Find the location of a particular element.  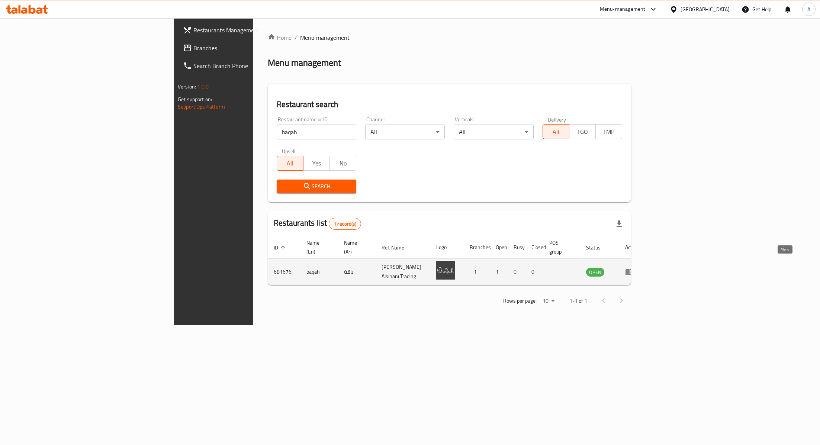

th: Branches is located at coordinates (477, 247).